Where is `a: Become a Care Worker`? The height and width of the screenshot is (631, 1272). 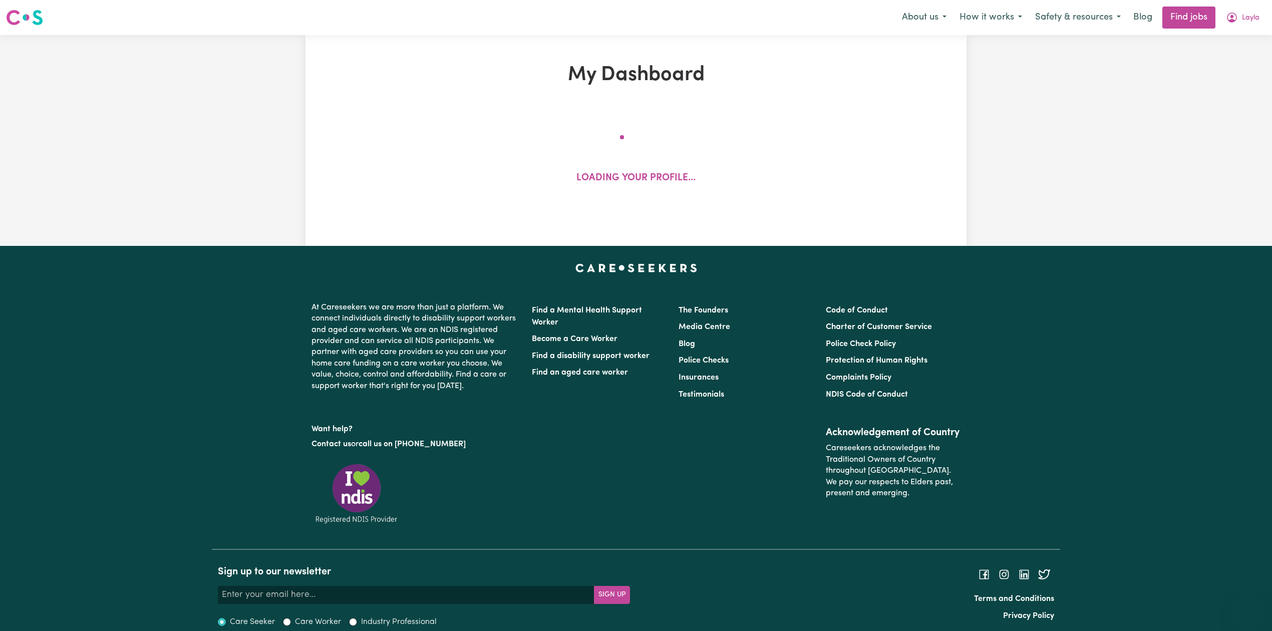 a: Become a Care Worker is located at coordinates (575, 339).